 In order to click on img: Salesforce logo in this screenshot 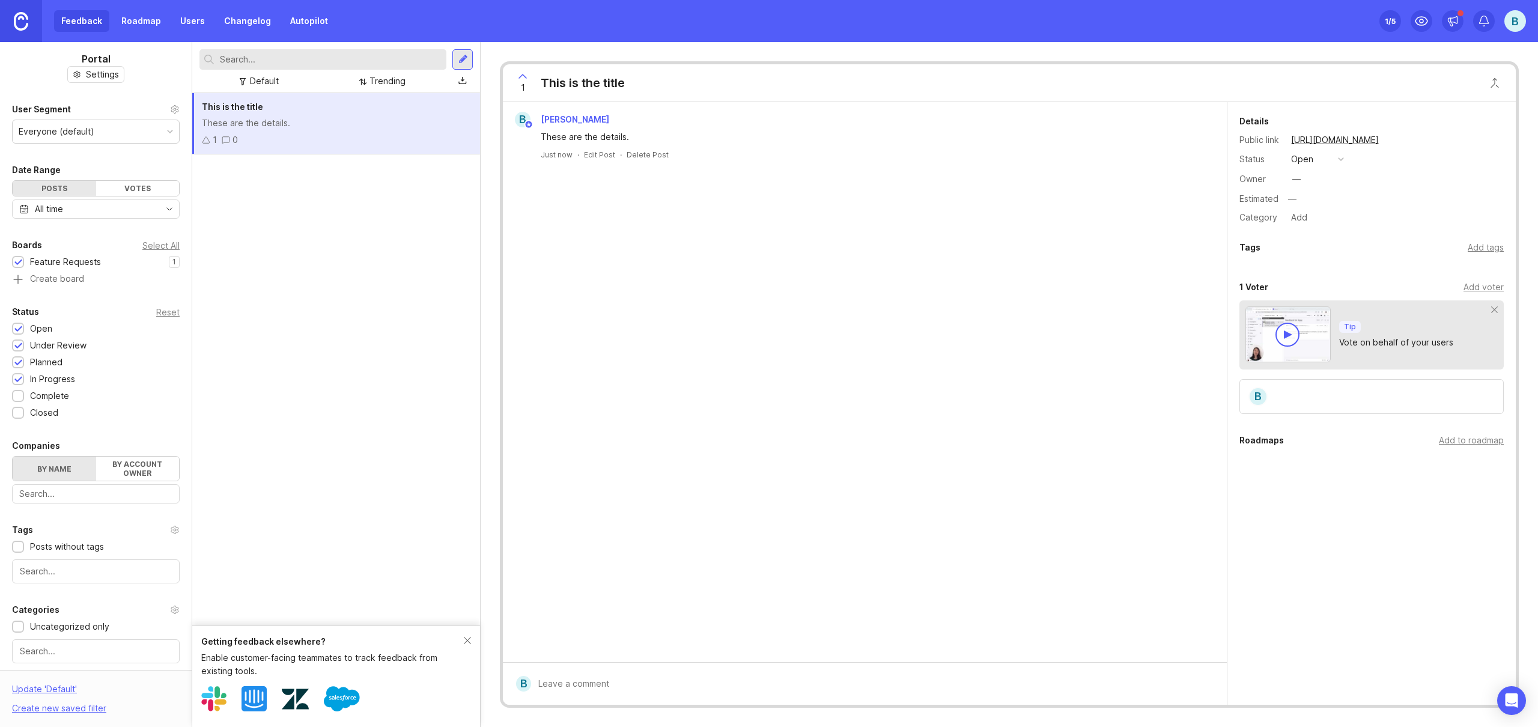, I will do `click(342, 699)`.